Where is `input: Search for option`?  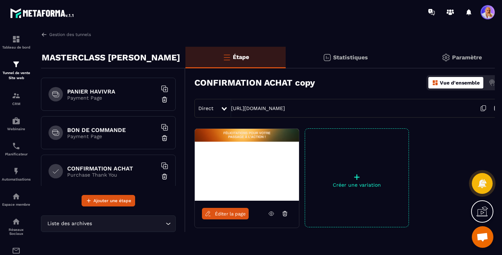
input: Search for option is located at coordinates (129, 224).